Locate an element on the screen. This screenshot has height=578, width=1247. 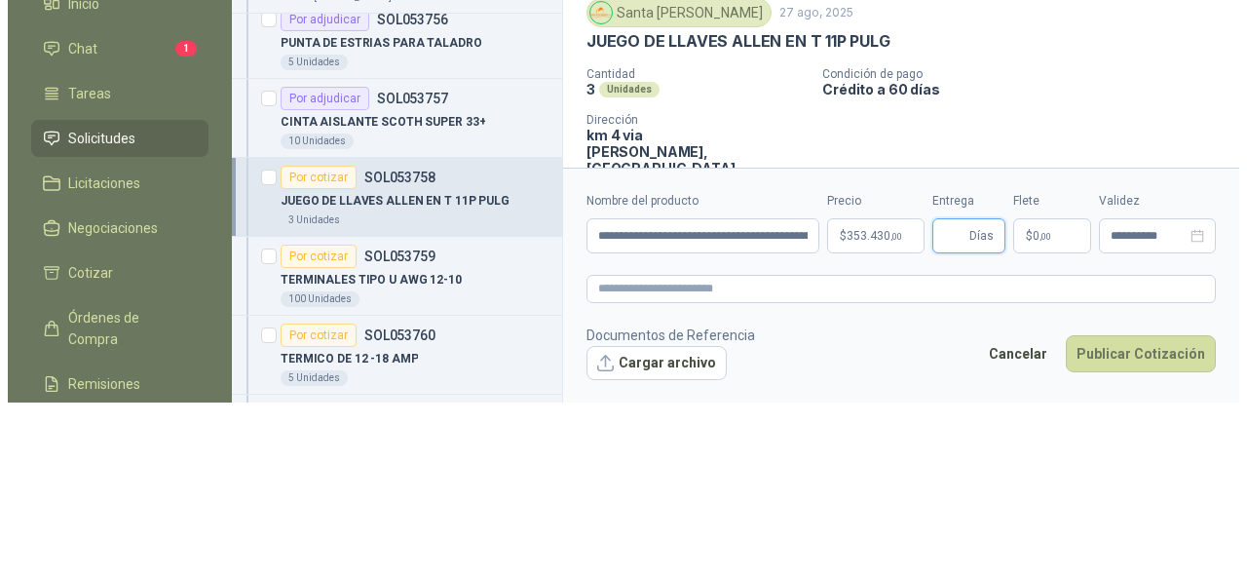
span: 0 is located at coordinates (1034, 236).